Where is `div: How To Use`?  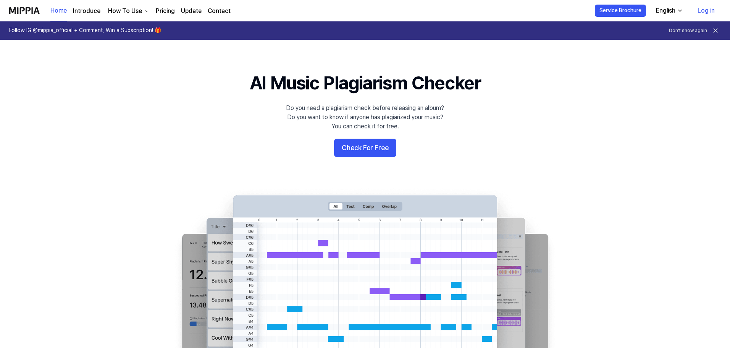
div: How To Use is located at coordinates (125, 11).